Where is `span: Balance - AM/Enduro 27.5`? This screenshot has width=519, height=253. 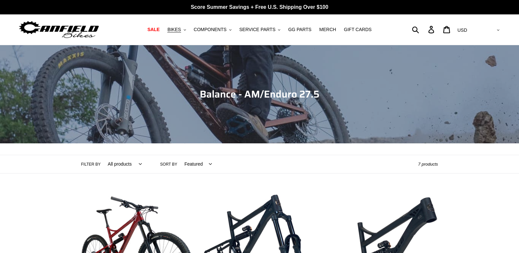
span: Balance - AM/Enduro 27.5 is located at coordinates (259, 94).